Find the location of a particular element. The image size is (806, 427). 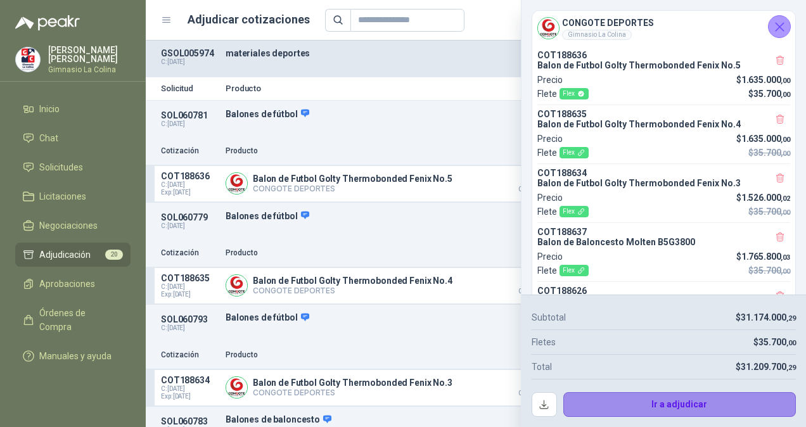

span: Chat is located at coordinates (49, 138).